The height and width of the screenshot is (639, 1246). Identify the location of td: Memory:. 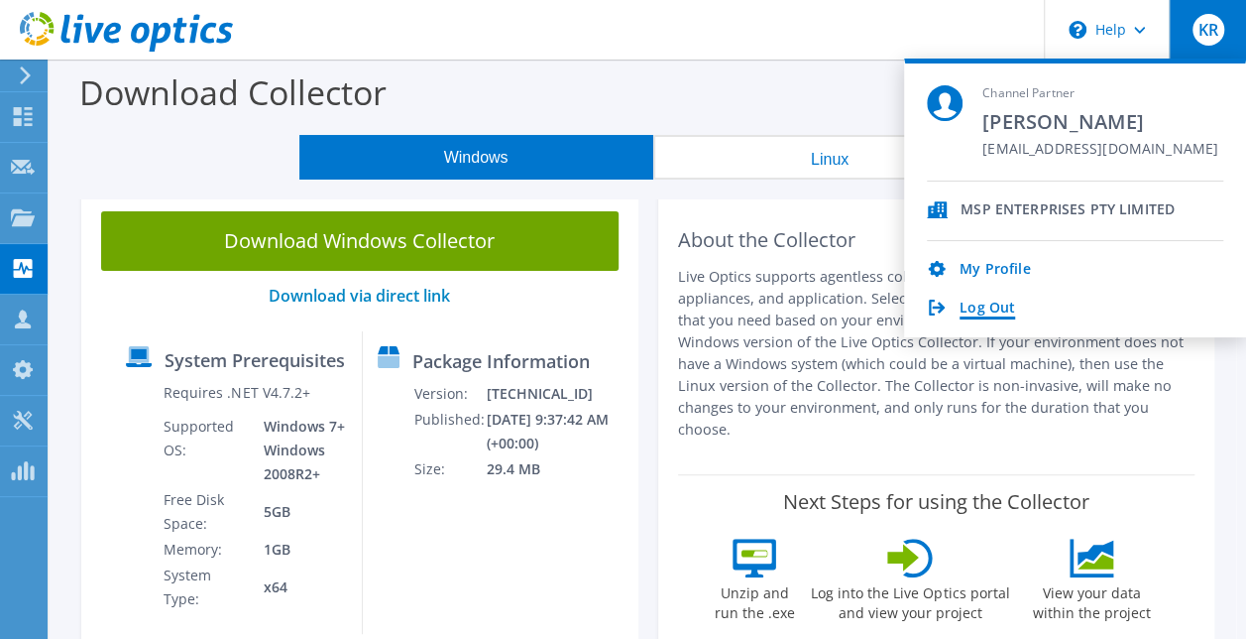
(205, 549).